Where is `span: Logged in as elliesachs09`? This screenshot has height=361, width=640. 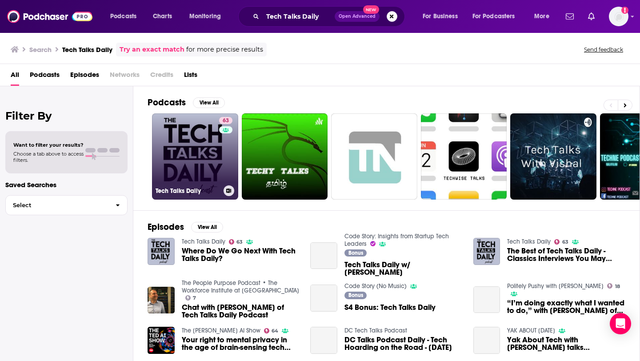 span: Logged in as elliesachs09 is located at coordinates (619, 16).